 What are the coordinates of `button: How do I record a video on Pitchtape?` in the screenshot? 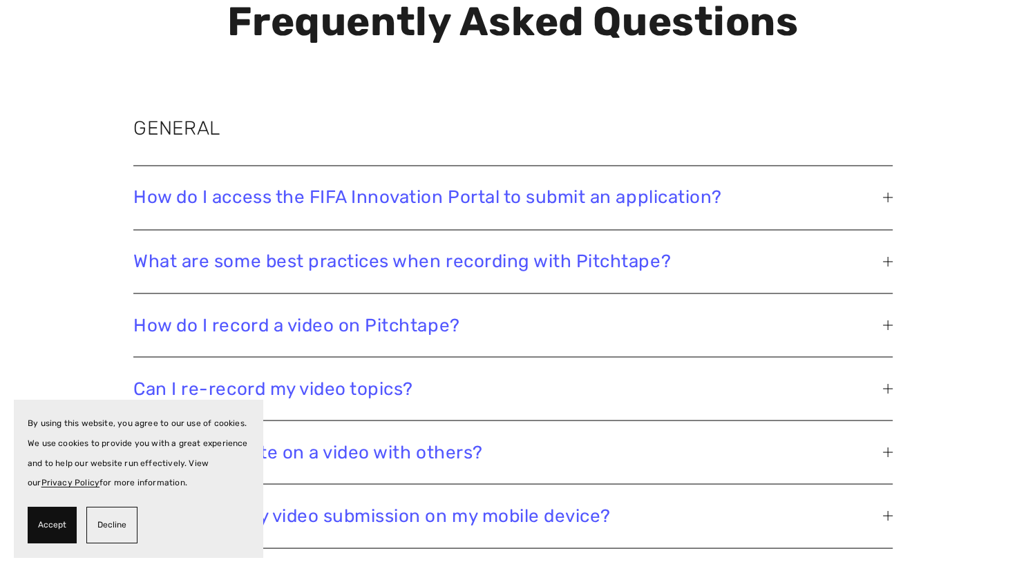 It's located at (513, 325).